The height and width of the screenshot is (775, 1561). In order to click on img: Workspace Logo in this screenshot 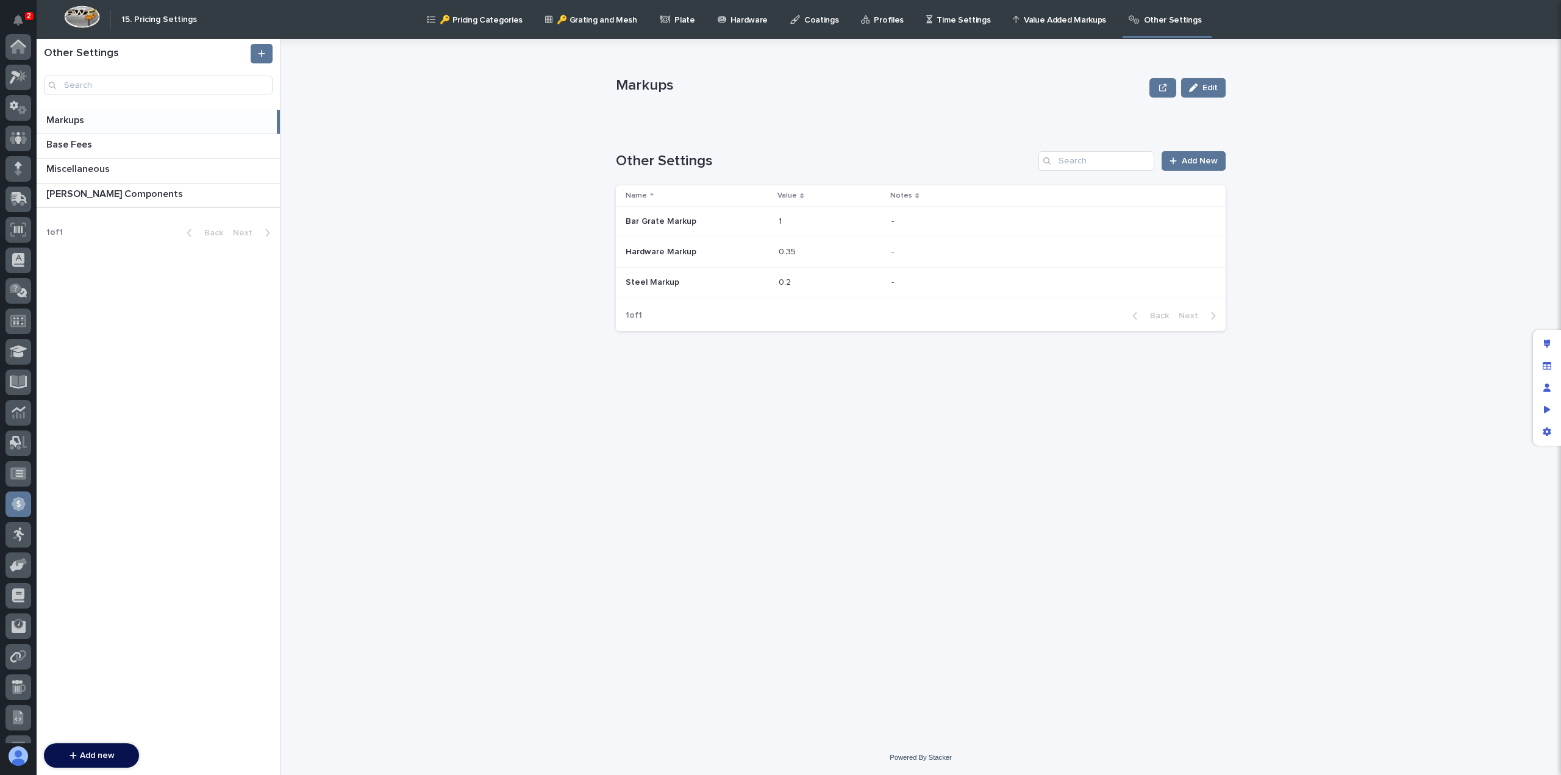, I will do `click(82, 16)`.